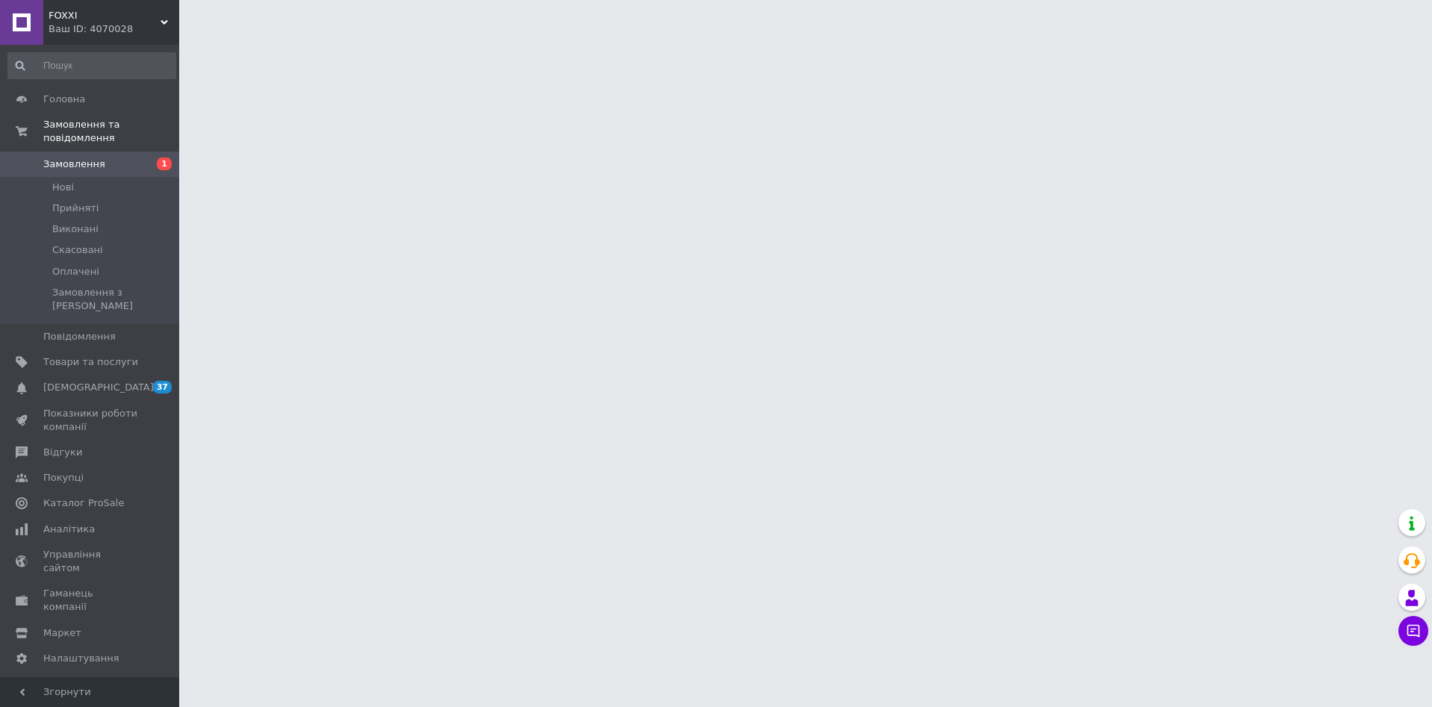  What do you see at coordinates (74, 164) in the screenshot?
I see `span: Замовлення` at bounding box center [74, 164].